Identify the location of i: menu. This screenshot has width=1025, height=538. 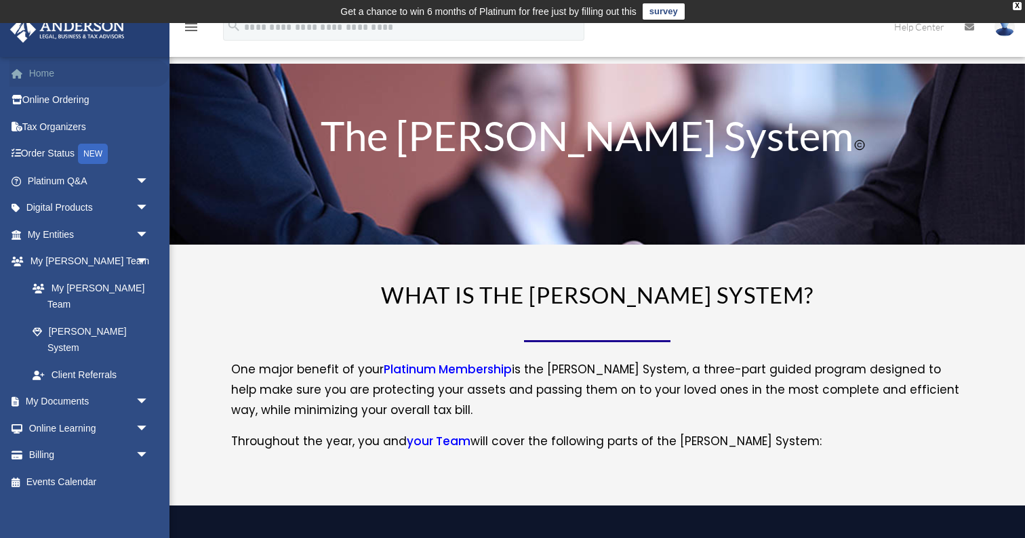
(191, 27).